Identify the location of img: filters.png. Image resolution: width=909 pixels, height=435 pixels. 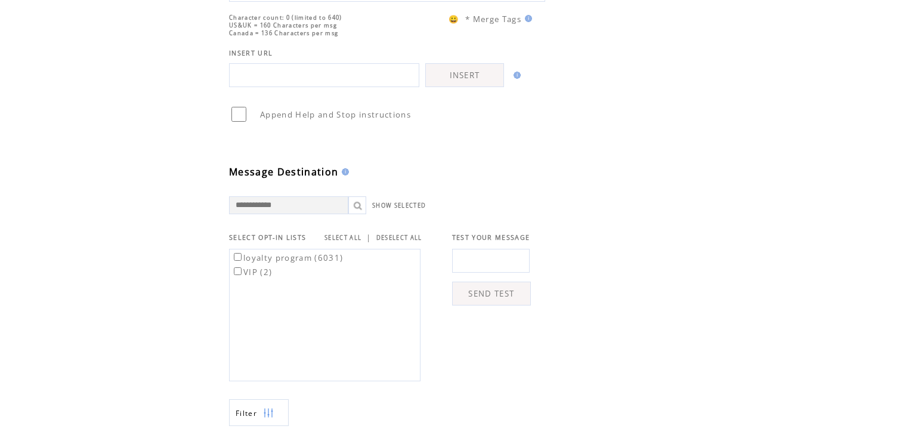
(268, 413).